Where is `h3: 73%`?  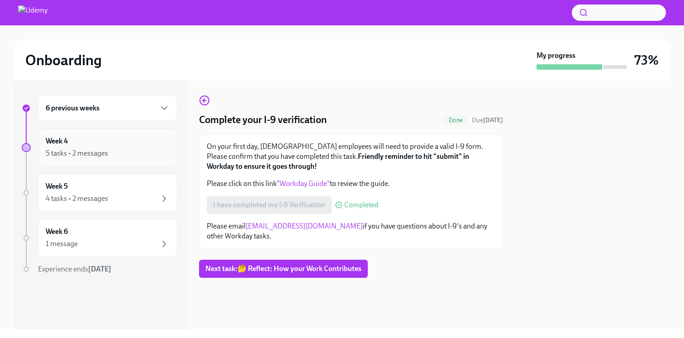 h3: 73% is located at coordinates (646, 60).